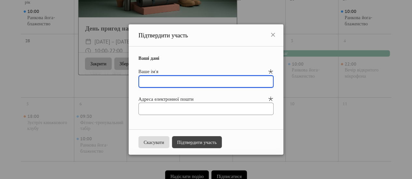 The image size is (412, 179). What do you see at coordinates (154, 143) in the screenshot?
I see `button: Скасувати` at bounding box center [154, 143].